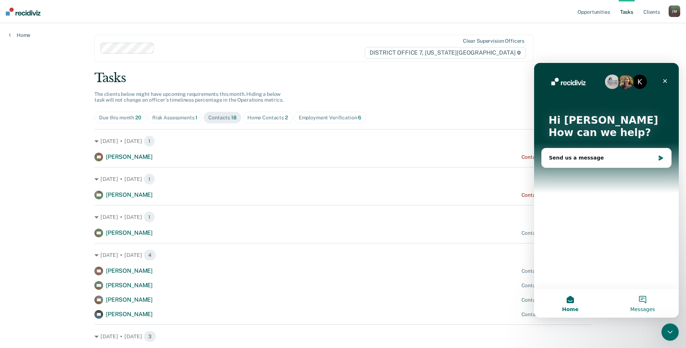 The height and width of the screenshot is (348, 686). I want to click on img: Recidiviz, so click(23, 12).